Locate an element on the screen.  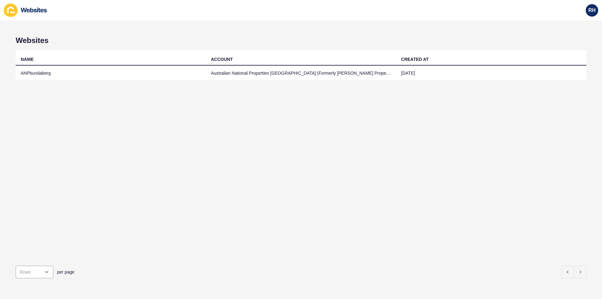
td: ANPbundaberg is located at coordinates (111, 73).